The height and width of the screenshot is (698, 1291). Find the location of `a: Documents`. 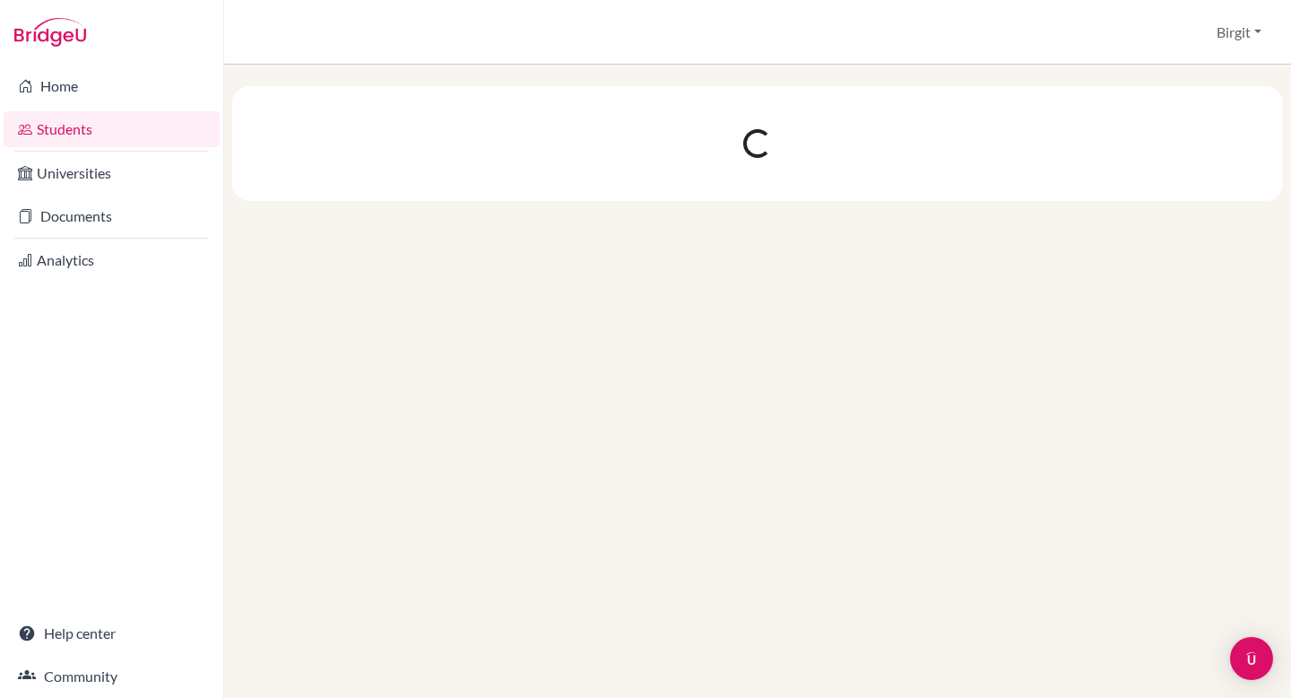

a: Documents is located at coordinates (111, 216).